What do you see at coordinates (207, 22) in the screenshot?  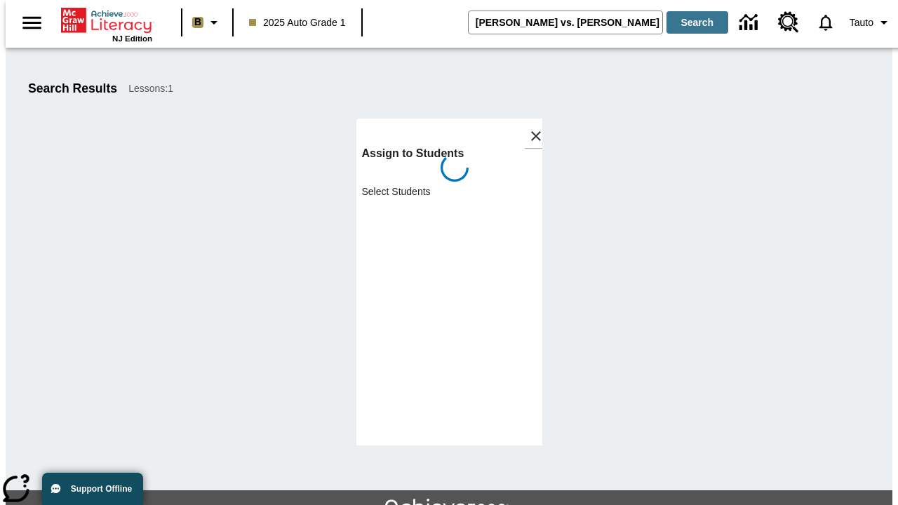 I see `button: Boost Class color is light brown. Change class color` at bounding box center [207, 22].